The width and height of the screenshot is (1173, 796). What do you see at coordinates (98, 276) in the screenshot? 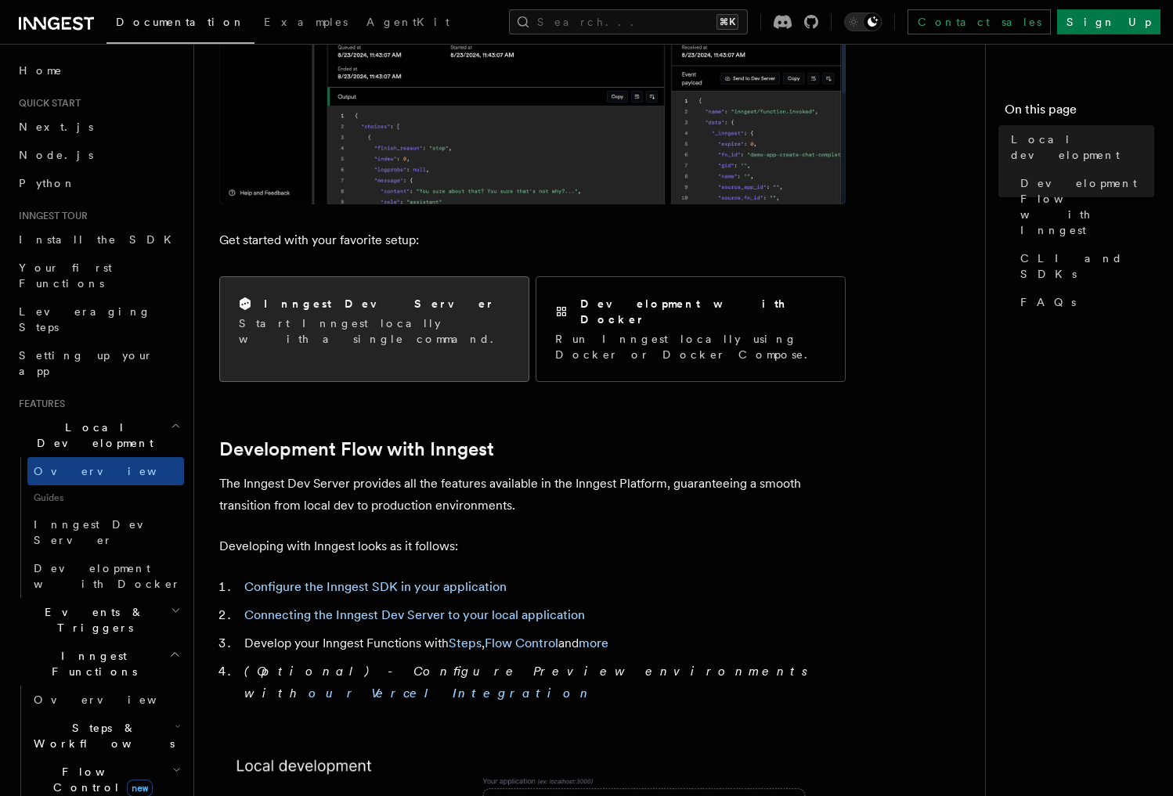
I see `a: Your first Functions` at bounding box center [98, 276].